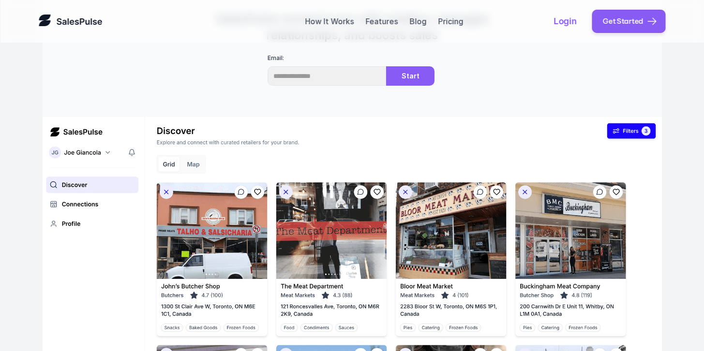 This screenshot has height=351, width=704. I want to click on a: button, so click(628, 21).